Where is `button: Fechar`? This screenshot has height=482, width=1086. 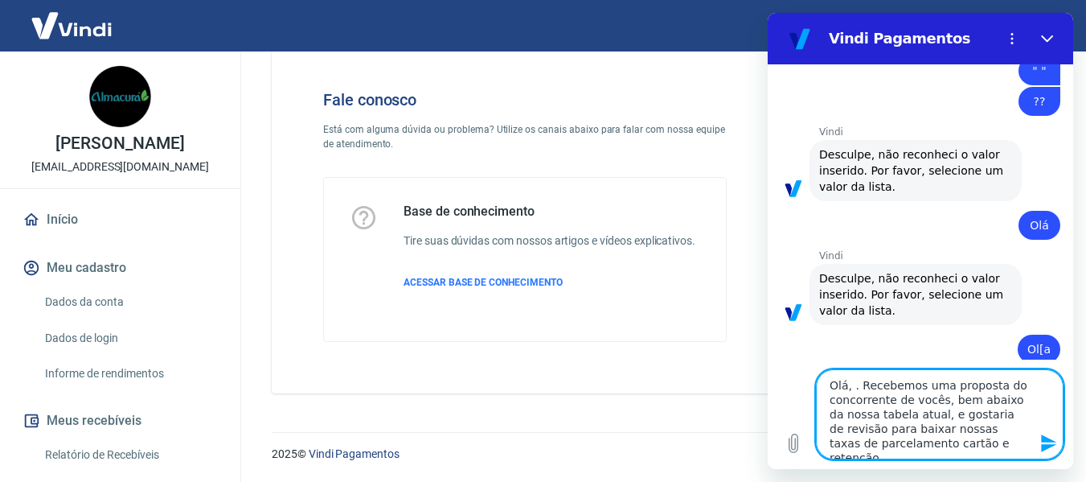
button: Fechar is located at coordinates (280, 26).